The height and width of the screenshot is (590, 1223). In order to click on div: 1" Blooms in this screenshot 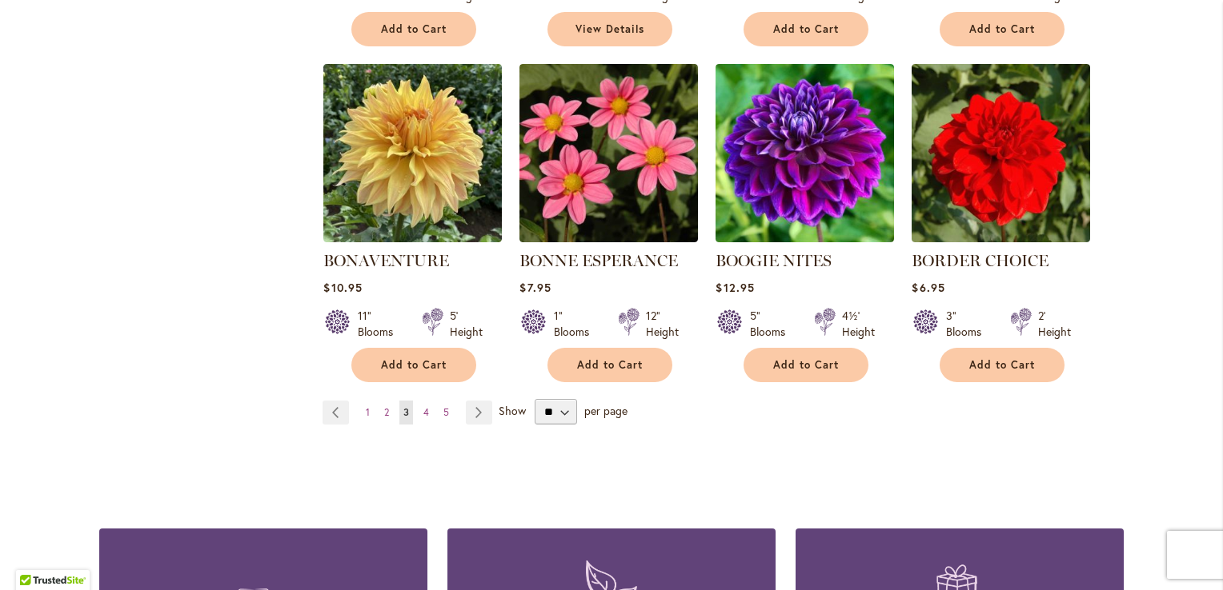, I will do `click(576, 324)`.